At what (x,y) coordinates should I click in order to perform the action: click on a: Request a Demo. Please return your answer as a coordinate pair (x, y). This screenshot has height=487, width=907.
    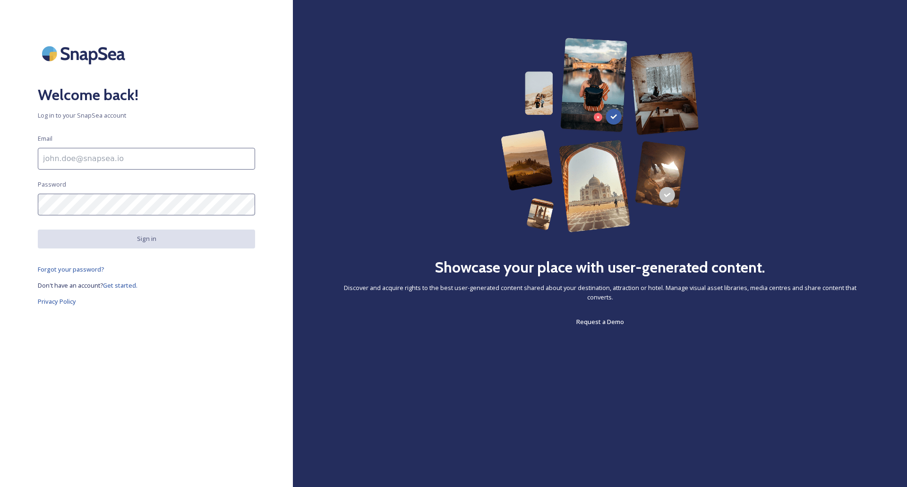
    Looking at the image, I should click on (600, 322).